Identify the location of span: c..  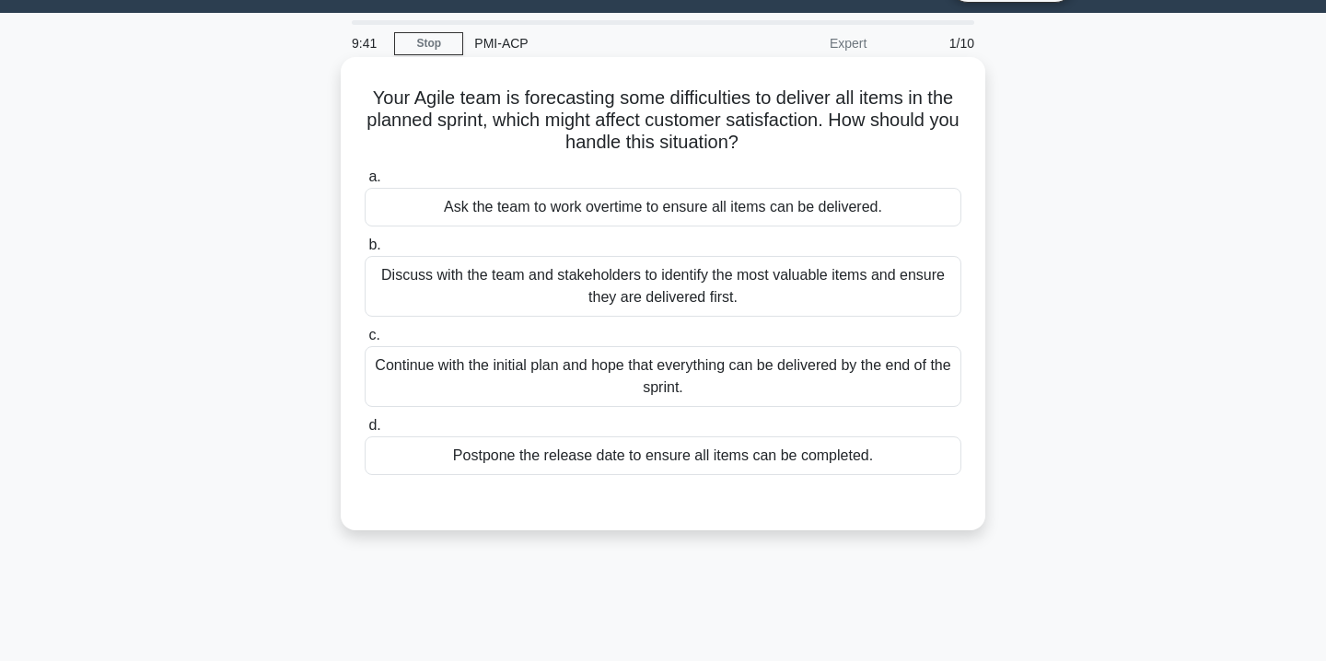
(374, 334).